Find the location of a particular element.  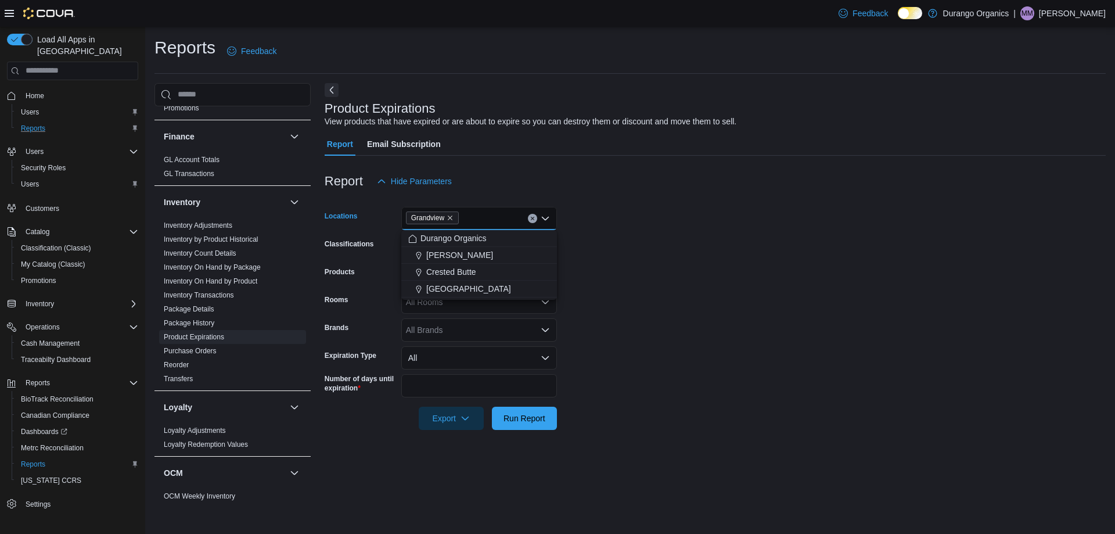

span: Inventory is located at coordinates (39, 304).